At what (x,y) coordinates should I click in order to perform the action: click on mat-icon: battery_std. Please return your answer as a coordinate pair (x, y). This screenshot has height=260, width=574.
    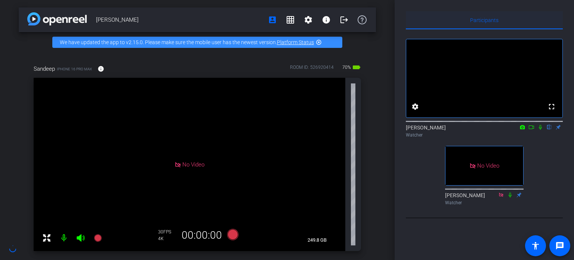
    Looking at the image, I should click on (356, 67).